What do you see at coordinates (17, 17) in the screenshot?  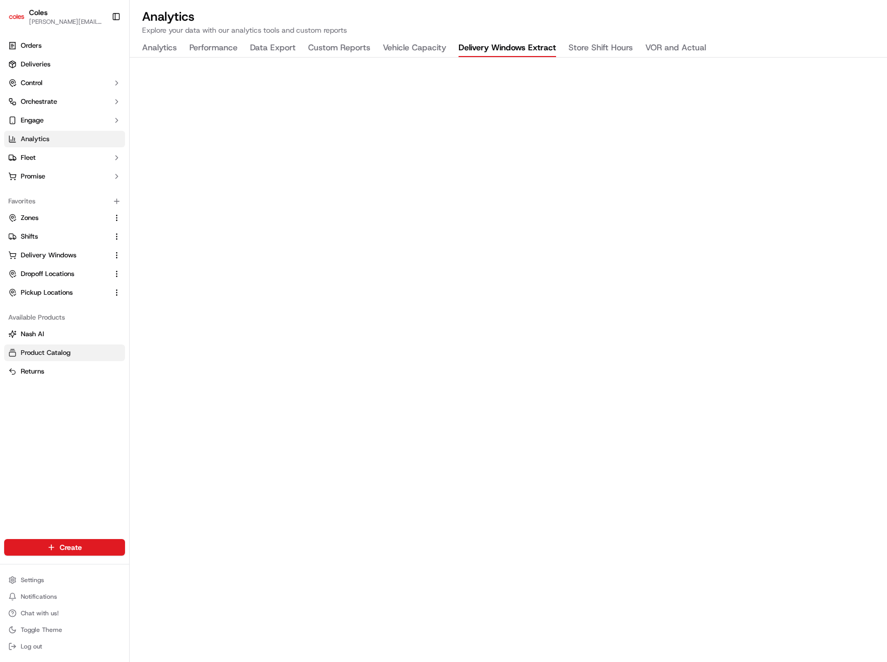 I see `img: Coles` at bounding box center [17, 17].